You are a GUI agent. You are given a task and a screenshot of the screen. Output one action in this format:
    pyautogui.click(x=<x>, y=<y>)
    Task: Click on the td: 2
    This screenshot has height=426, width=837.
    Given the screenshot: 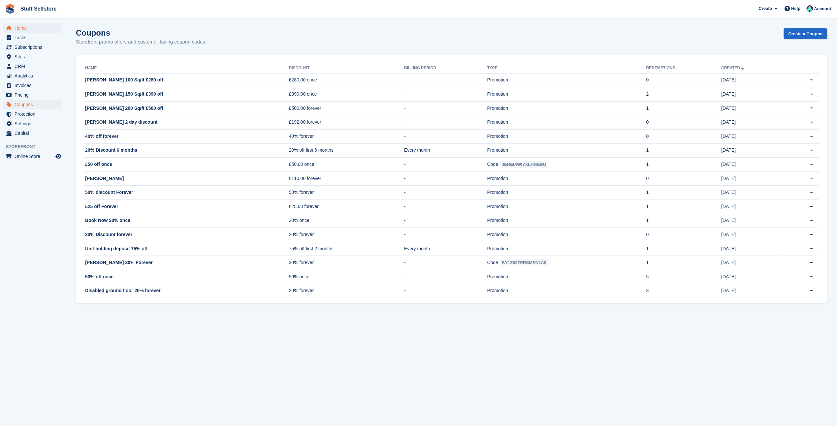 What is the action you would take?
    pyautogui.click(x=683, y=94)
    